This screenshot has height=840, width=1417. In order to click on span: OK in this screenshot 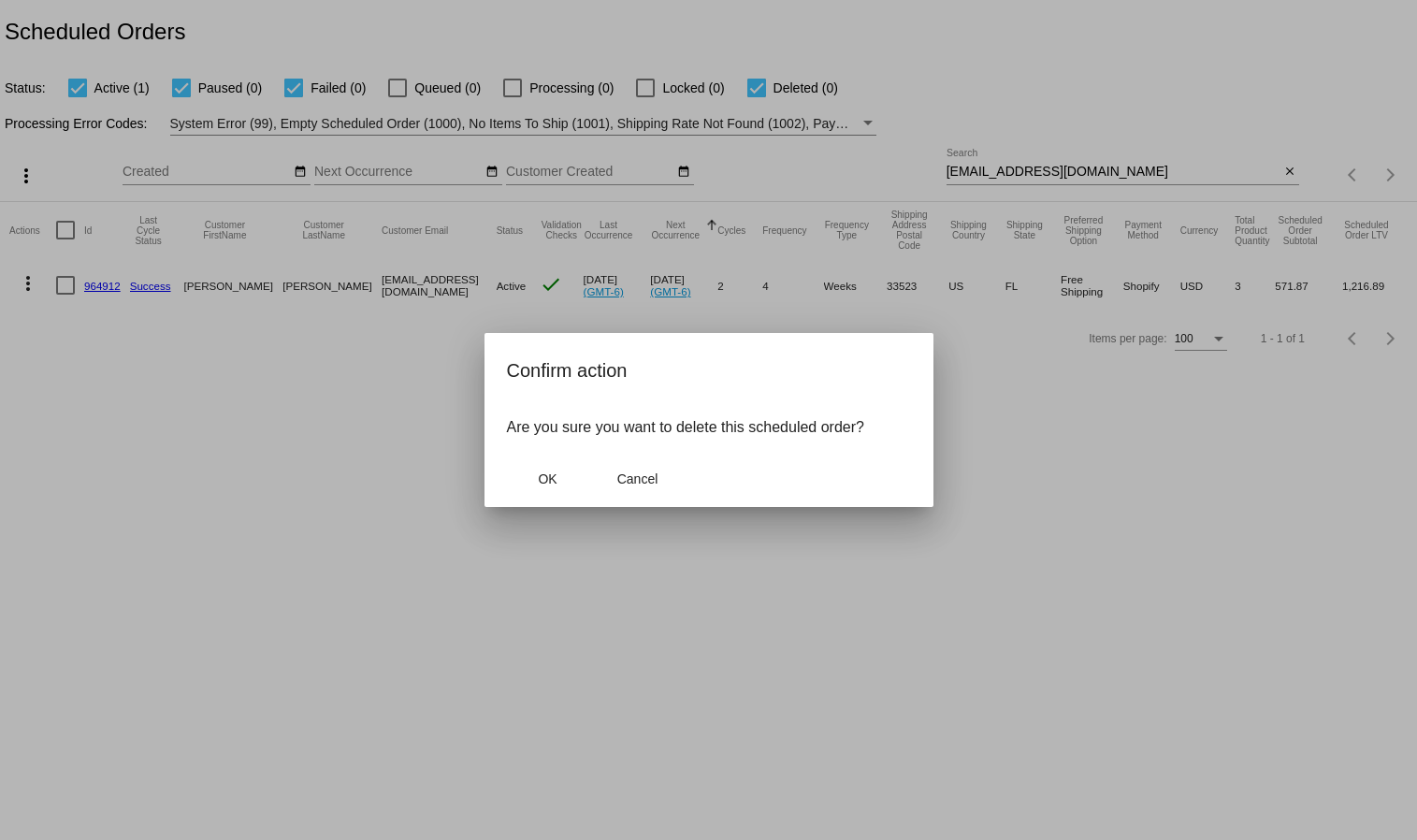, I will do `click(547, 479)`.